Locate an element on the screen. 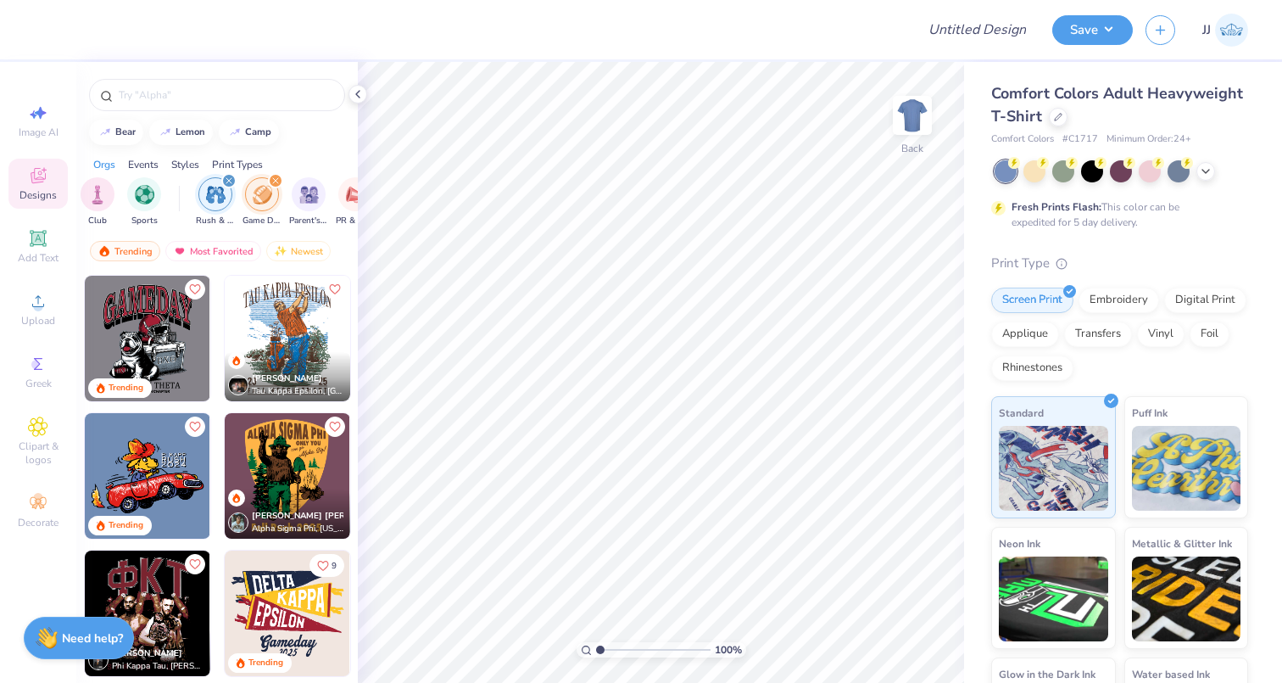 This screenshot has width=1282, height=683. span: Sports is located at coordinates (144, 220).